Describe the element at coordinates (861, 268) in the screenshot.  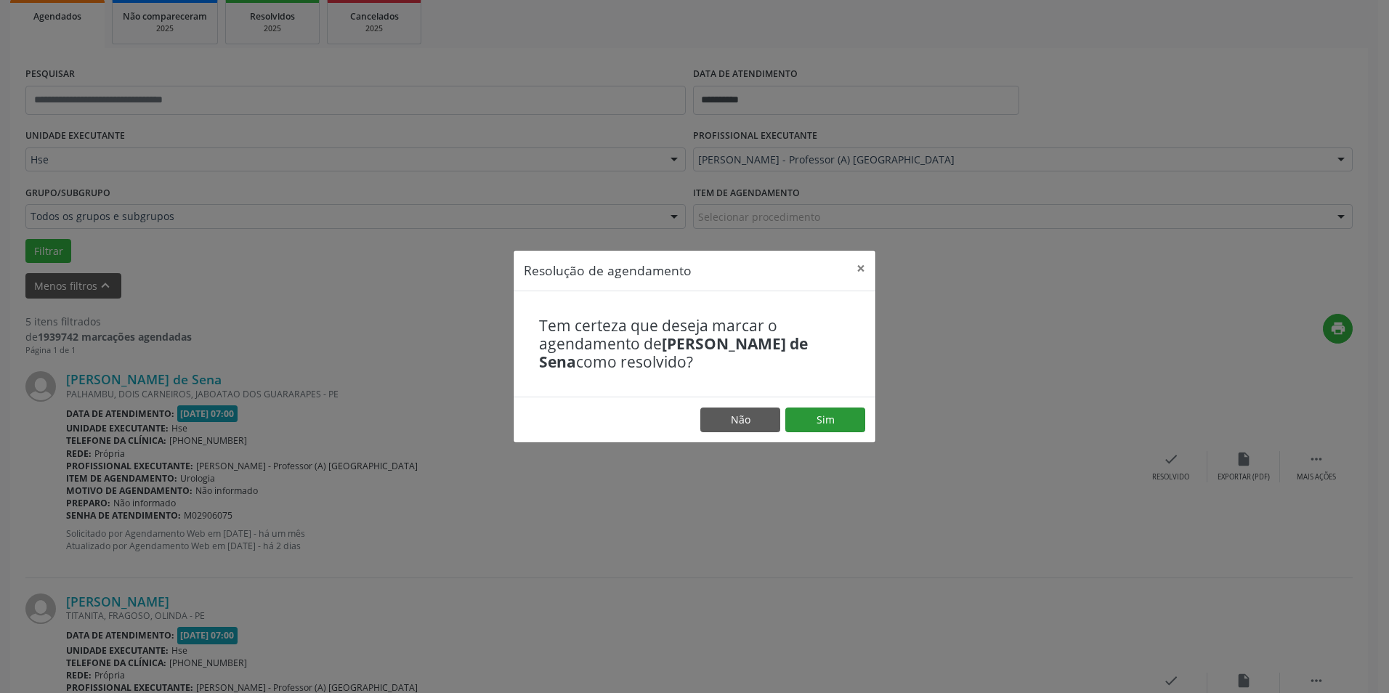
I see `button: Close` at that location.